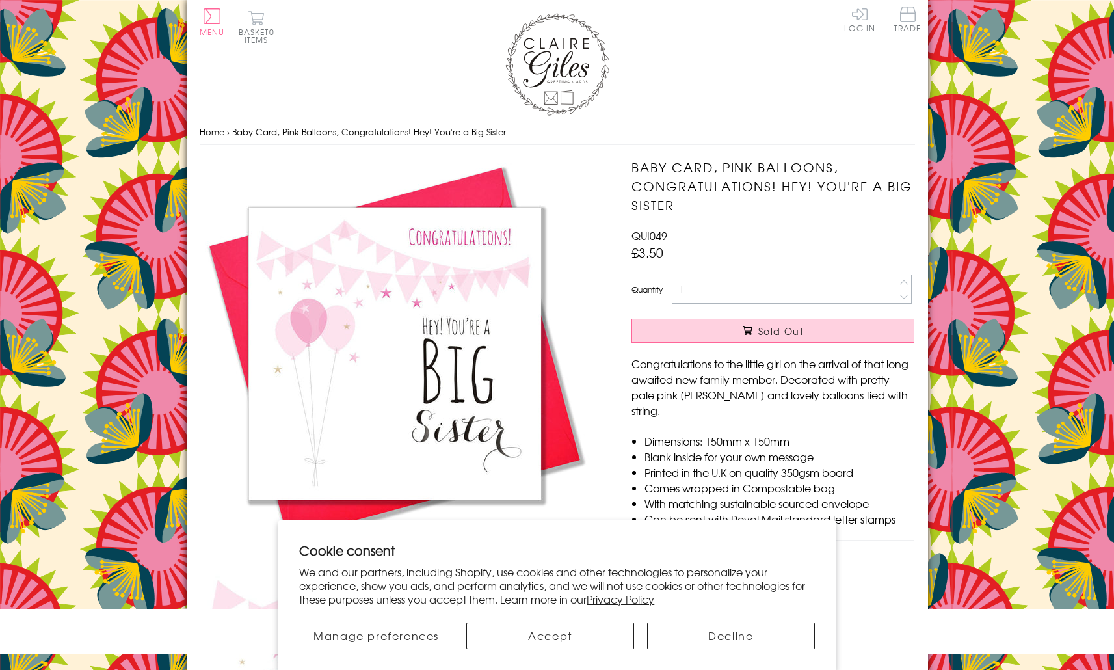  I want to click on span: Sold Out, so click(781, 331).